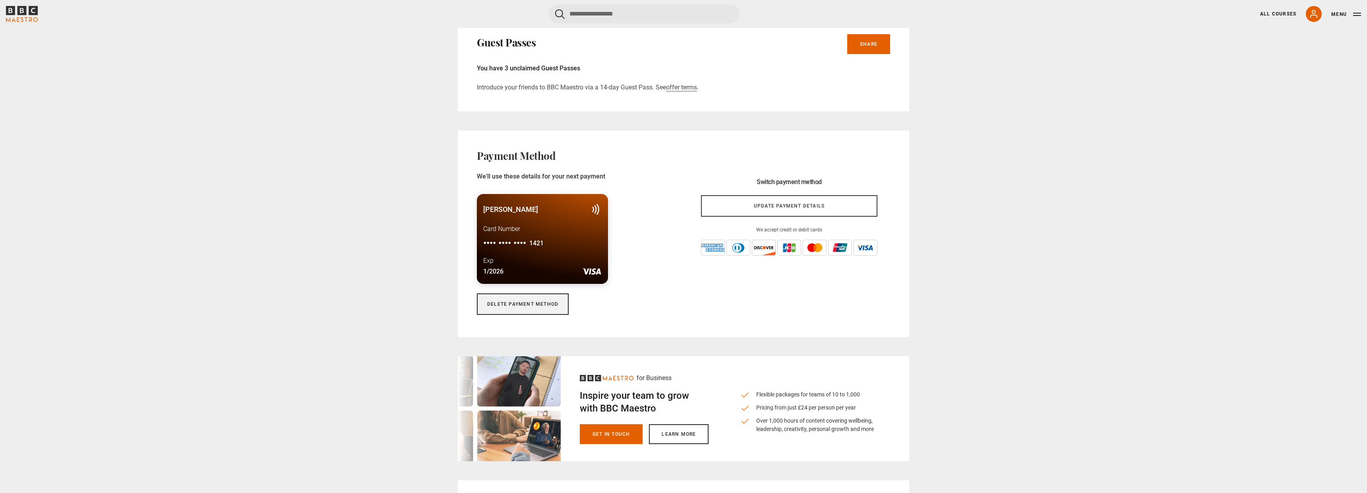 The width and height of the screenshot is (1367, 493). What do you see at coordinates (493, 271) in the screenshot?
I see `p: 1/2026` at bounding box center [493, 271].